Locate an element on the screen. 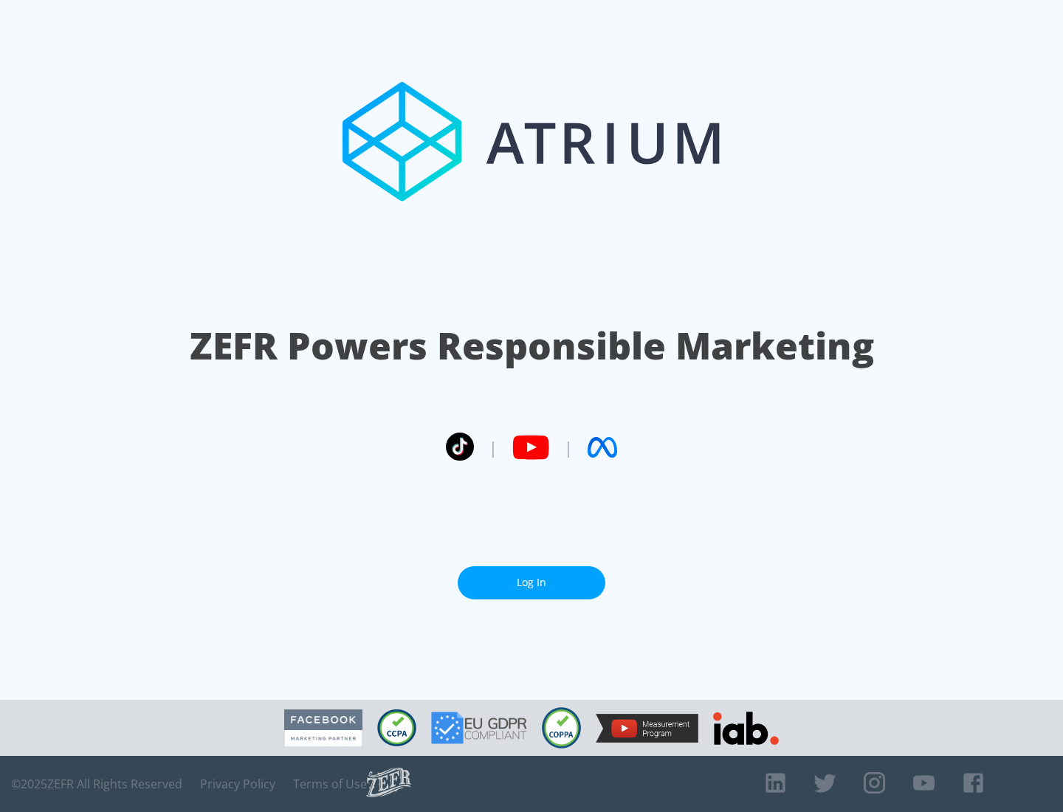 Image resolution: width=1063 pixels, height=812 pixels. a: Privacy Policy is located at coordinates (238, 784).